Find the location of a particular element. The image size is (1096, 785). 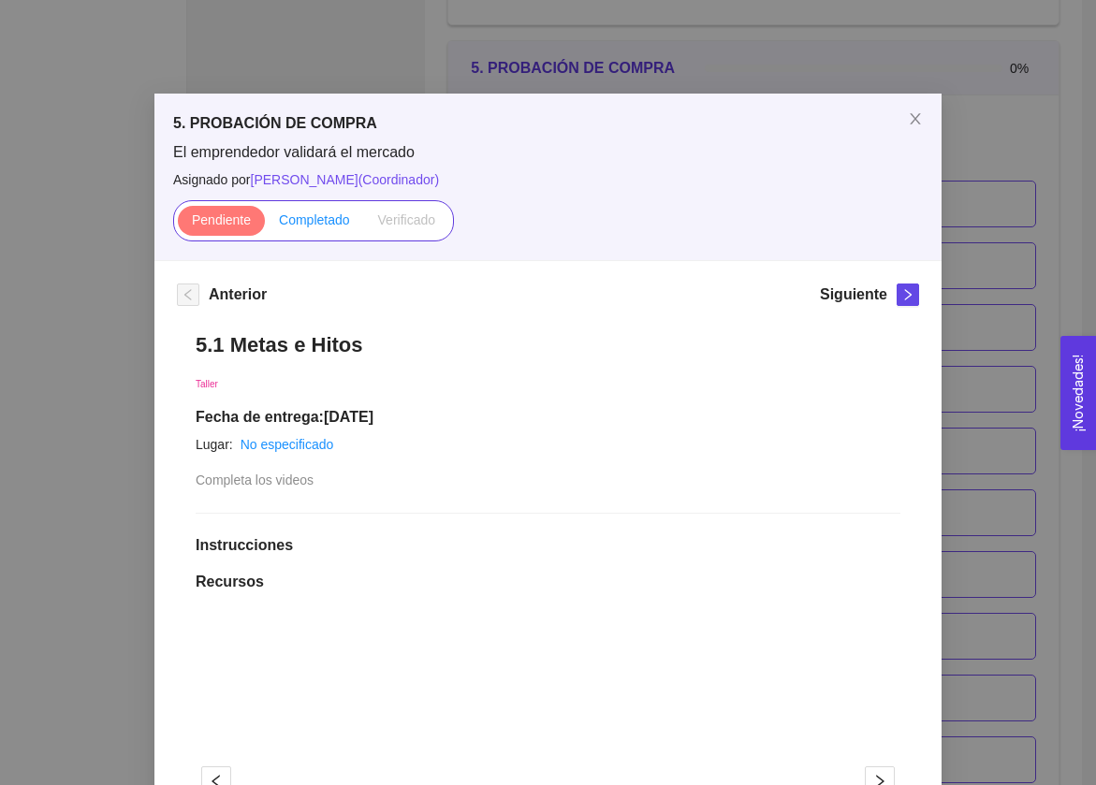

span: Asignado por is located at coordinates (547, 180).